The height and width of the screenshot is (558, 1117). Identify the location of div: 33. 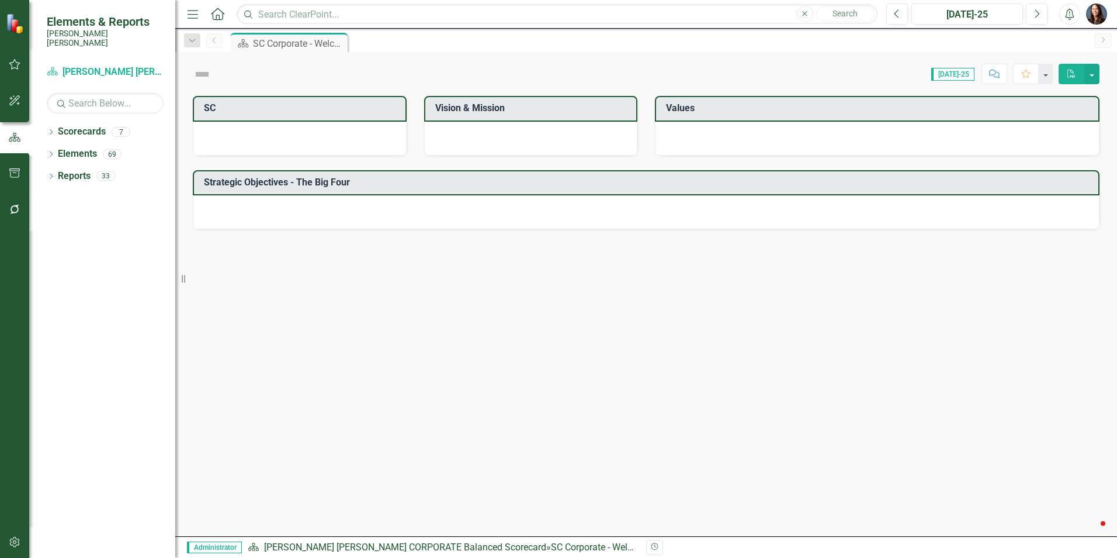
(106, 176).